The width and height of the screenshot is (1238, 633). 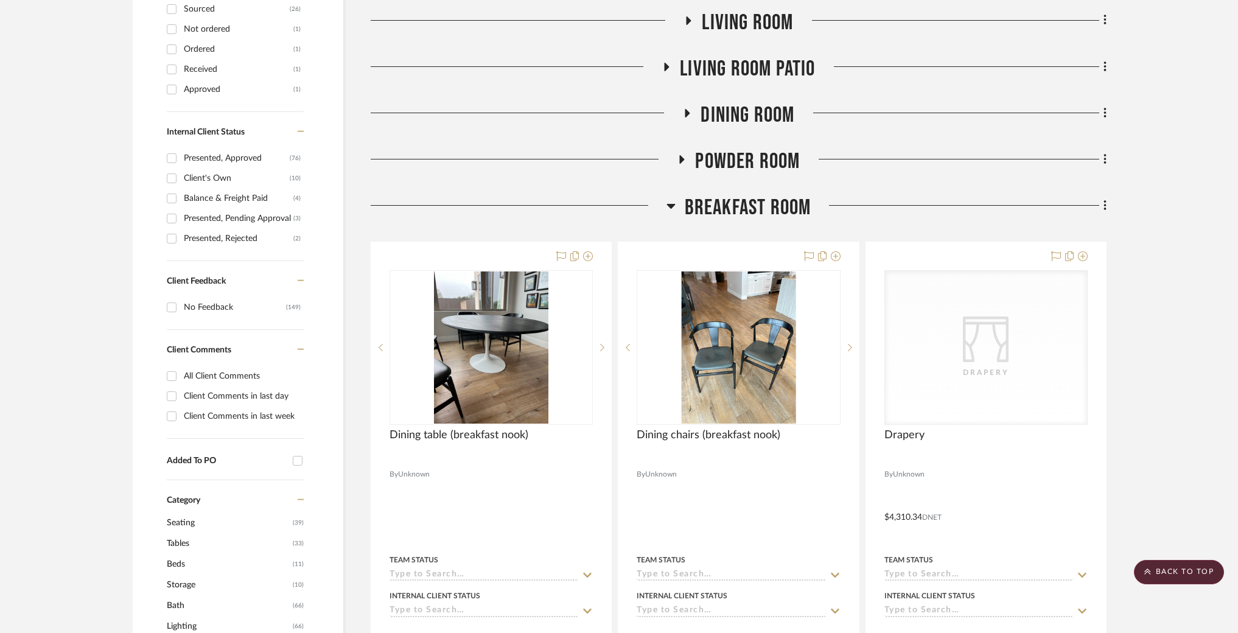 I want to click on img: Dining chairs (breakfast nook), so click(x=739, y=348).